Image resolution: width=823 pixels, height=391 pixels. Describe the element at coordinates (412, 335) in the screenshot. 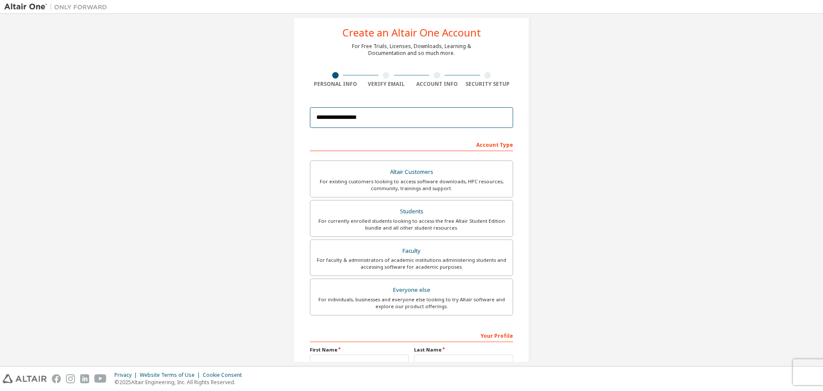

I see `div: Your Profile` at that location.